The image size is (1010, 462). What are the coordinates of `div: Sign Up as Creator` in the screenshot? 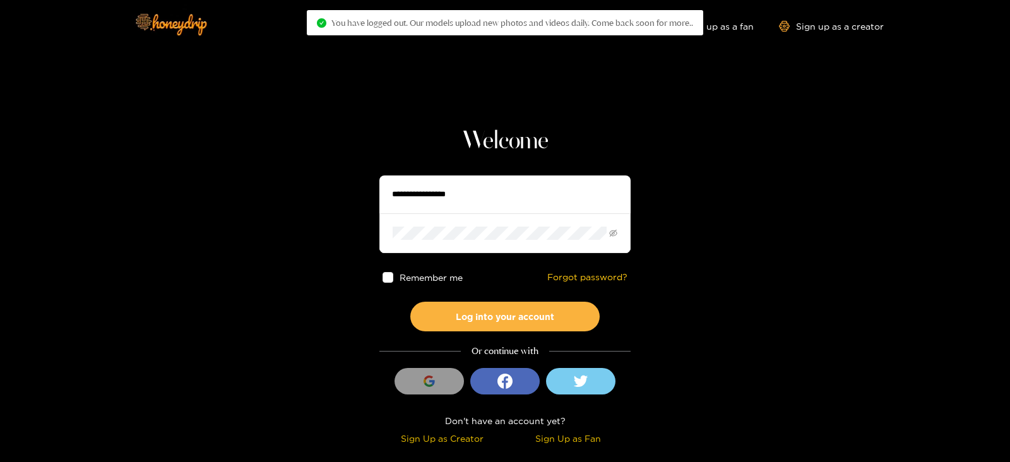 It's located at (442, 438).